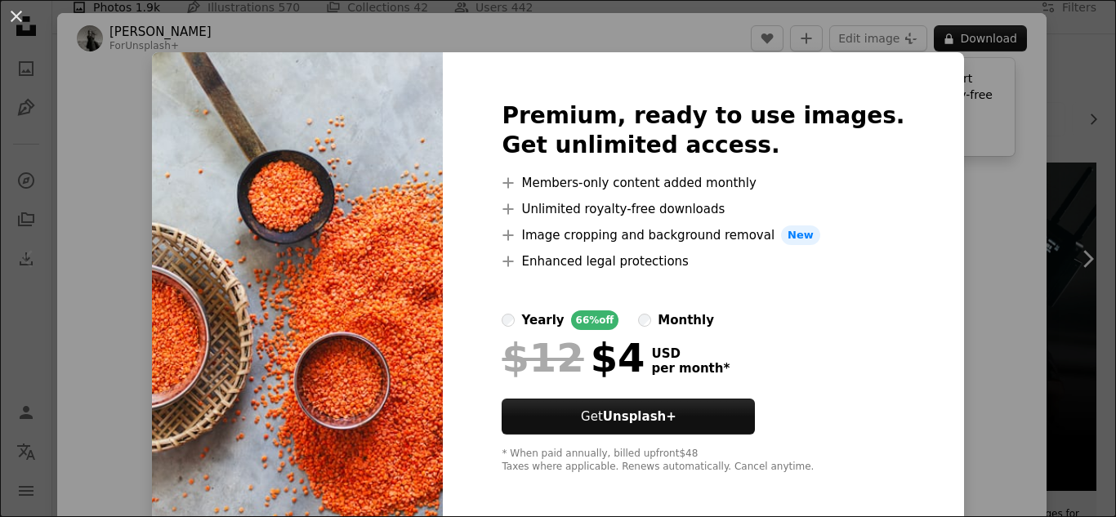 This screenshot has width=1116, height=517. Describe the element at coordinates (595, 320) in the screenshot. I see `div: 66% off` at that location.